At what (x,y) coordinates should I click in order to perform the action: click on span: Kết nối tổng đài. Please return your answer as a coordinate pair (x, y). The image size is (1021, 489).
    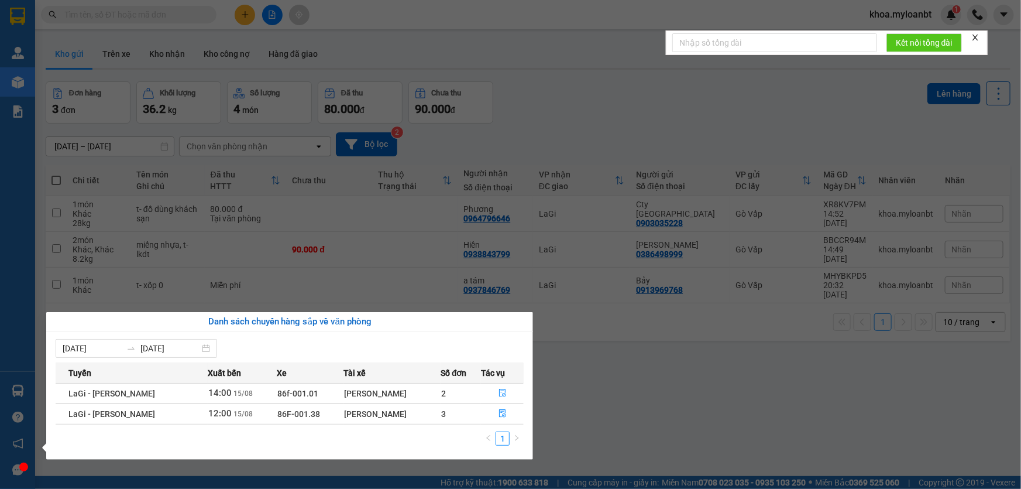
    Looking at the image, I should click on (924, 43).